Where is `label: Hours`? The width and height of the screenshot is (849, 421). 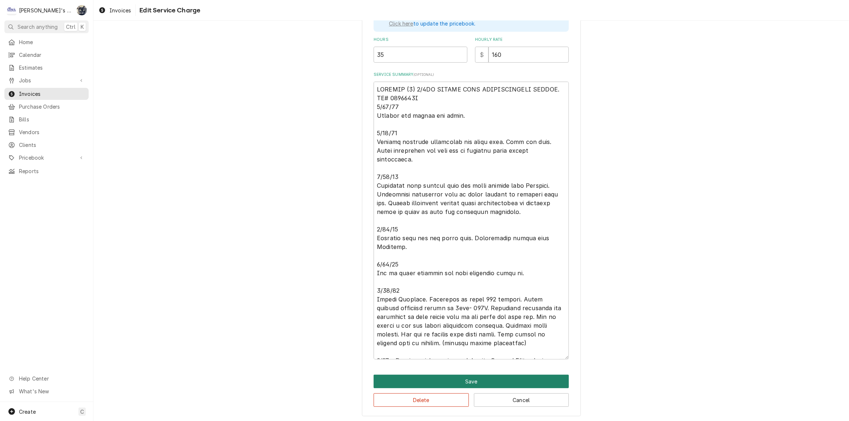
label: Hours is located at coordinates (420, 40).